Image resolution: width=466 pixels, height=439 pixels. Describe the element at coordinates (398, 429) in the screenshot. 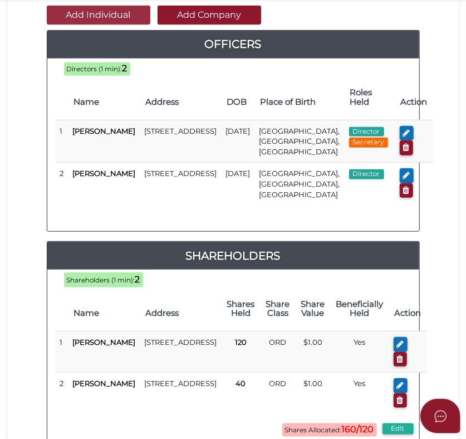

I see `button: Edit` at that location.